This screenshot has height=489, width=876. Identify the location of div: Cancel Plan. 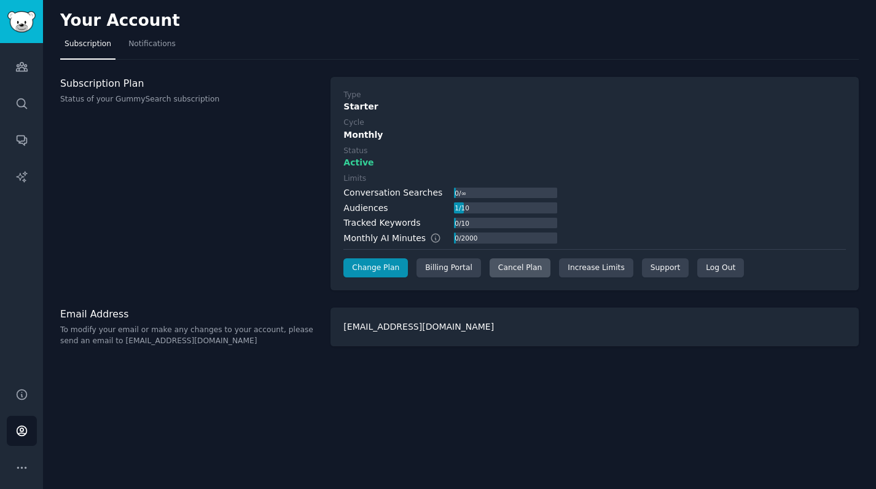
(520, 268).